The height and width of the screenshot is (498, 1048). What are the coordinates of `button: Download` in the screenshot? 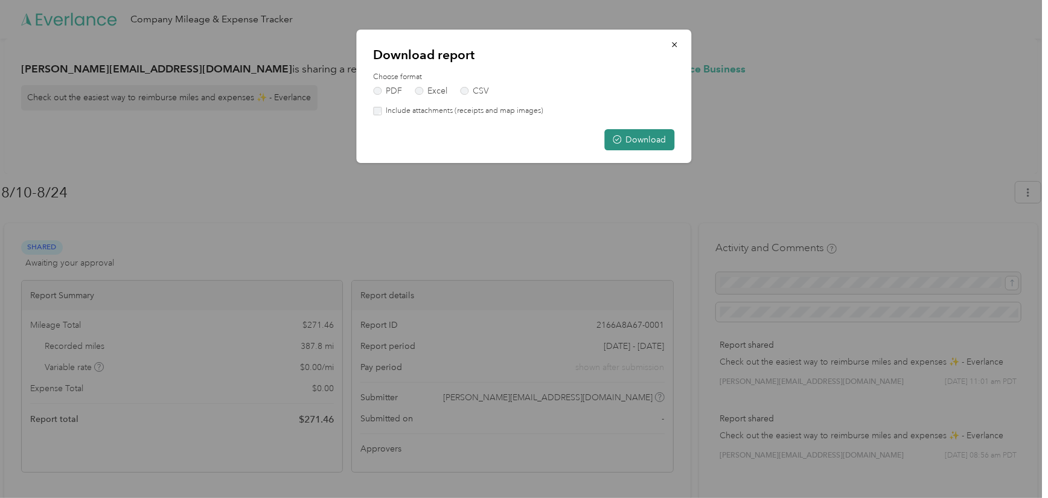 It's located at (640, 139).